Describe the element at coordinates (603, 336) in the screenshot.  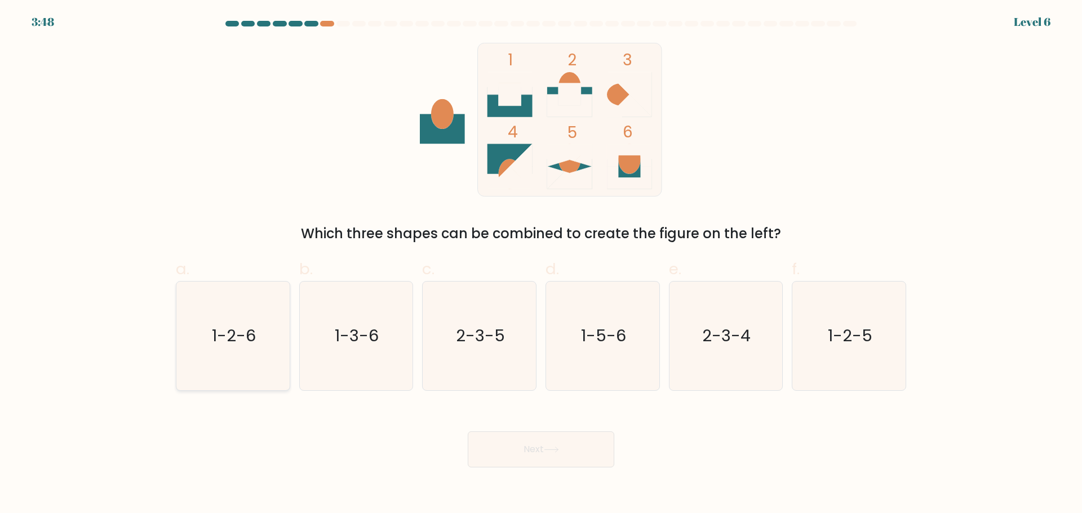
I see `text: 1-5-6` at that location.